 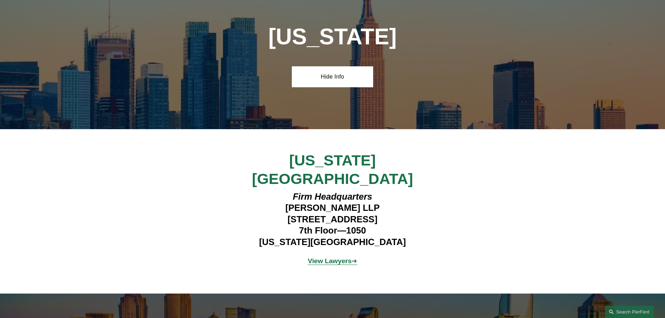 What do you see at coordinates (330, 261) in the screenshot?
I see `strong: View Lawyers` at bounding box center [330, 261].